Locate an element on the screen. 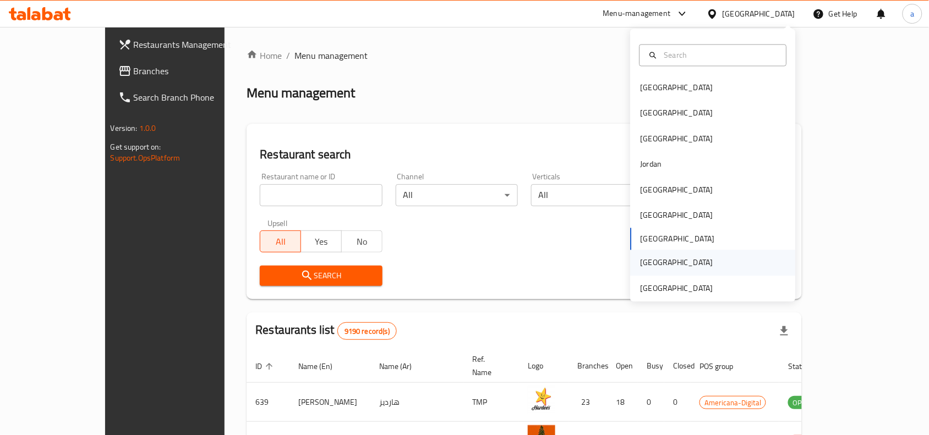 Image resolution: width=929 pixels, height=435 pixels. h2: Restaurants list is located at coordinates (326, 331).